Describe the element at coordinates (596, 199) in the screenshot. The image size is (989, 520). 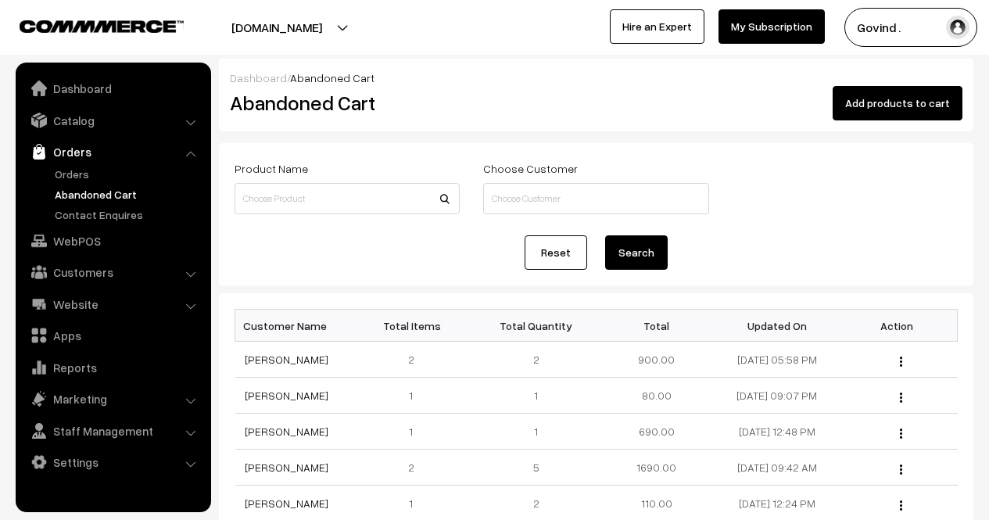
I see `input: Choose Customer` at that location.